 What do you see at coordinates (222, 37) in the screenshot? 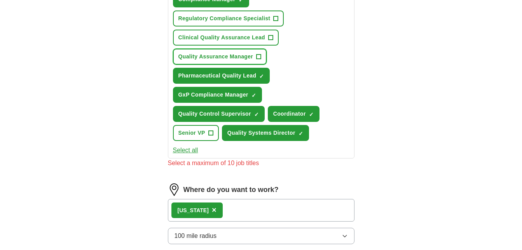
I see `span: Clinical Quality Assurance Lead` at bounding box center [222, 37].